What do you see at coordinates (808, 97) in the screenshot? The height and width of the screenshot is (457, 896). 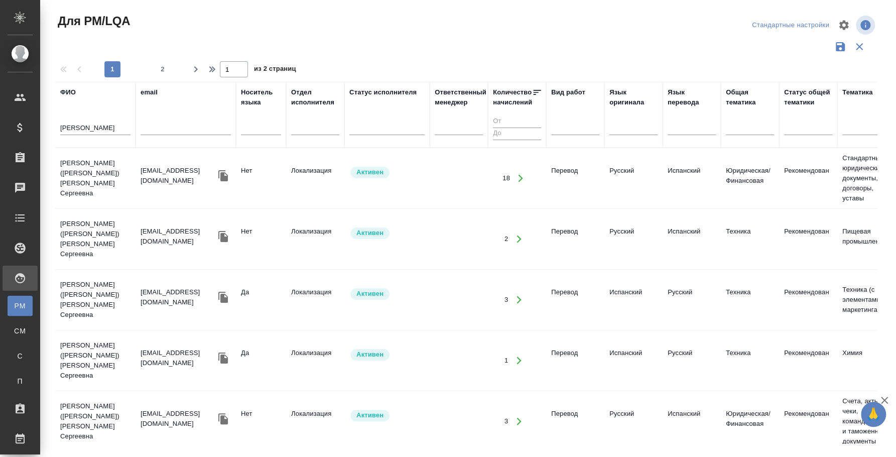 I see `div: Статус общей тематики` at bounding box center [808, 97].